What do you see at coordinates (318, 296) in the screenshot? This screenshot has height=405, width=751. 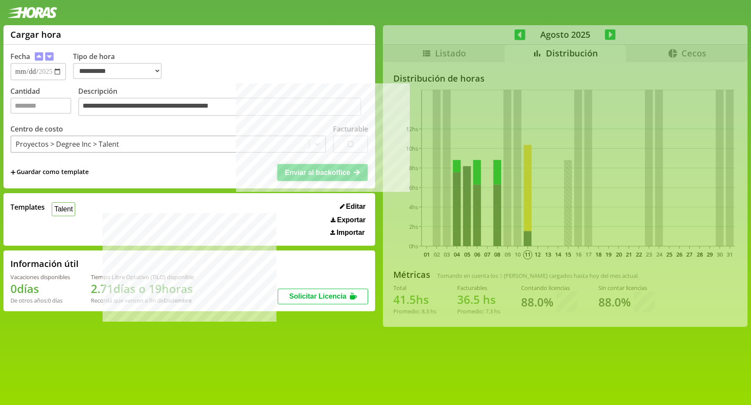 I see `span: Solicitar Licencia` at bounding box center [318, 296].